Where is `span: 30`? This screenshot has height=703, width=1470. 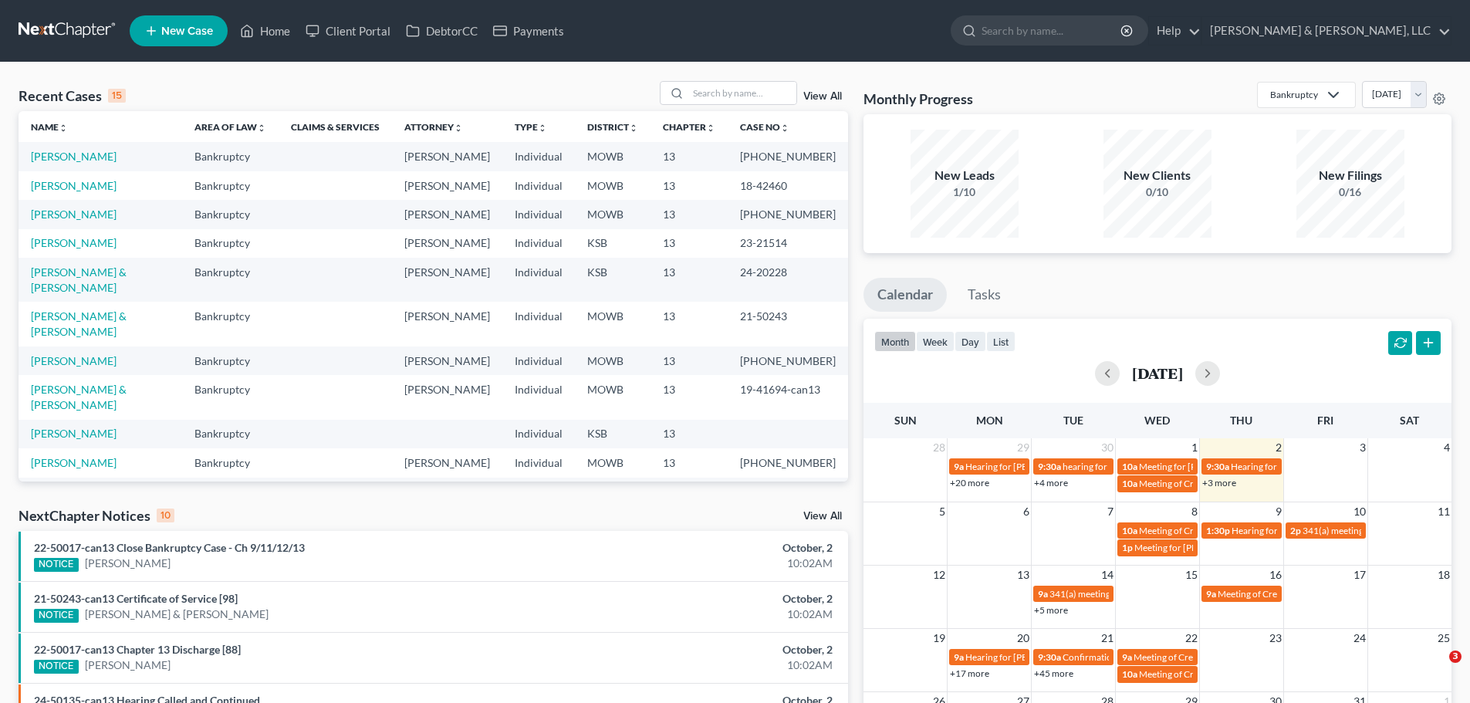
span: 30 is located at coordinates (1108, 448).